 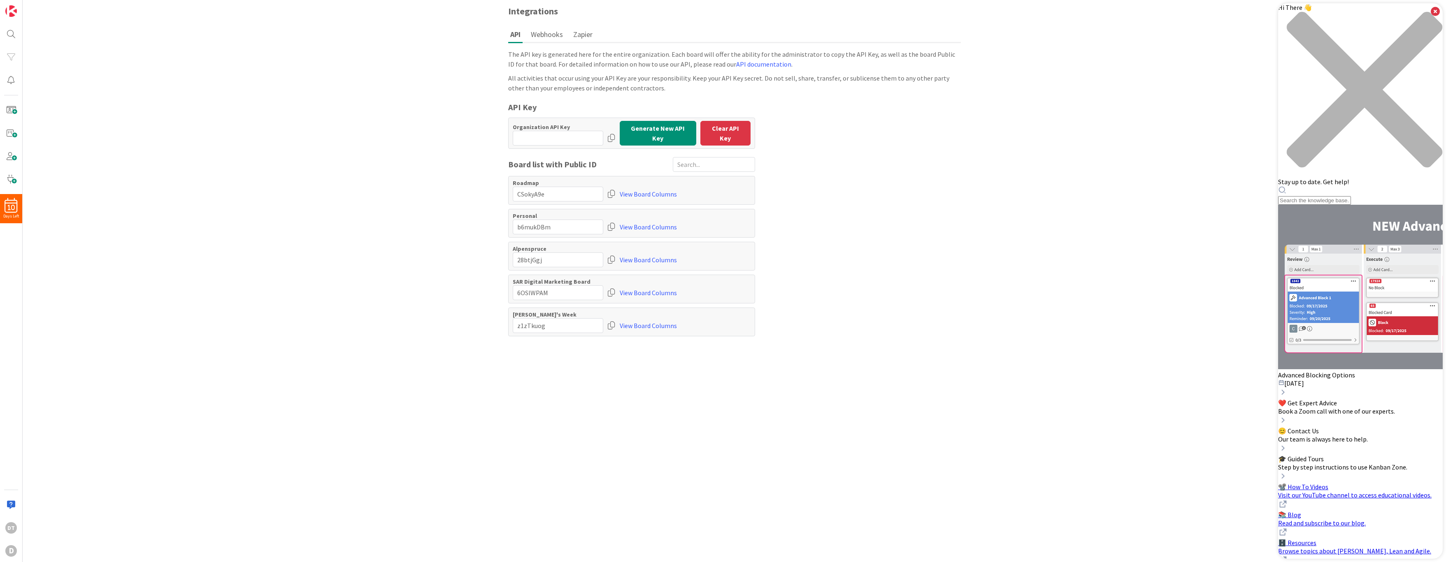 What do you see at coordinates (515, 35) in the screenshot?
I see `button: API` at bounding box center [515, 35].